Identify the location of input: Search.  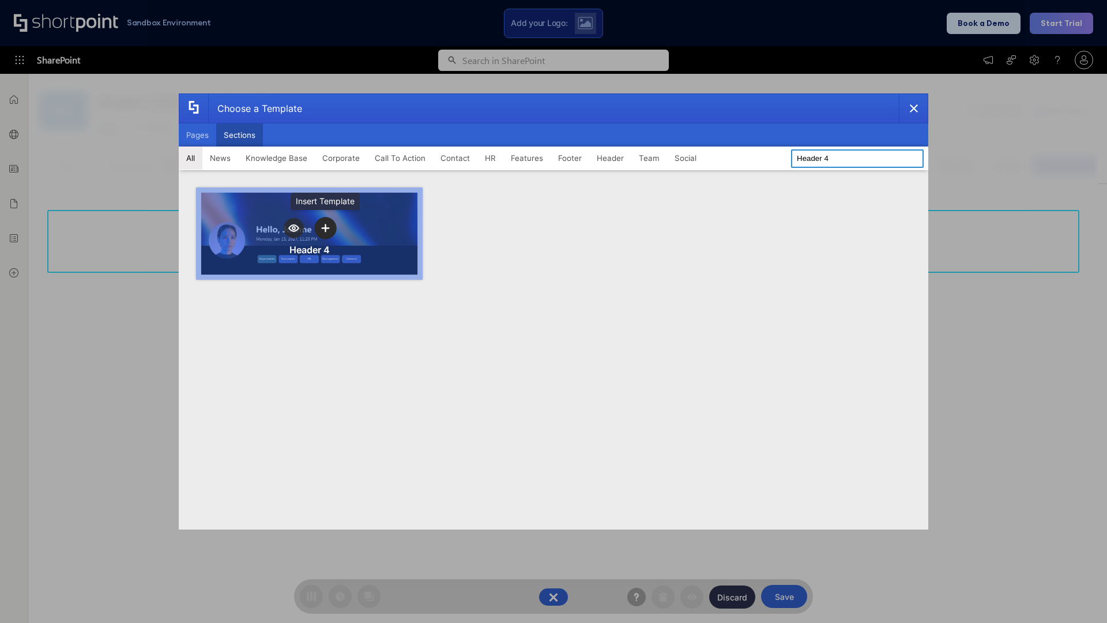
(857, 159).